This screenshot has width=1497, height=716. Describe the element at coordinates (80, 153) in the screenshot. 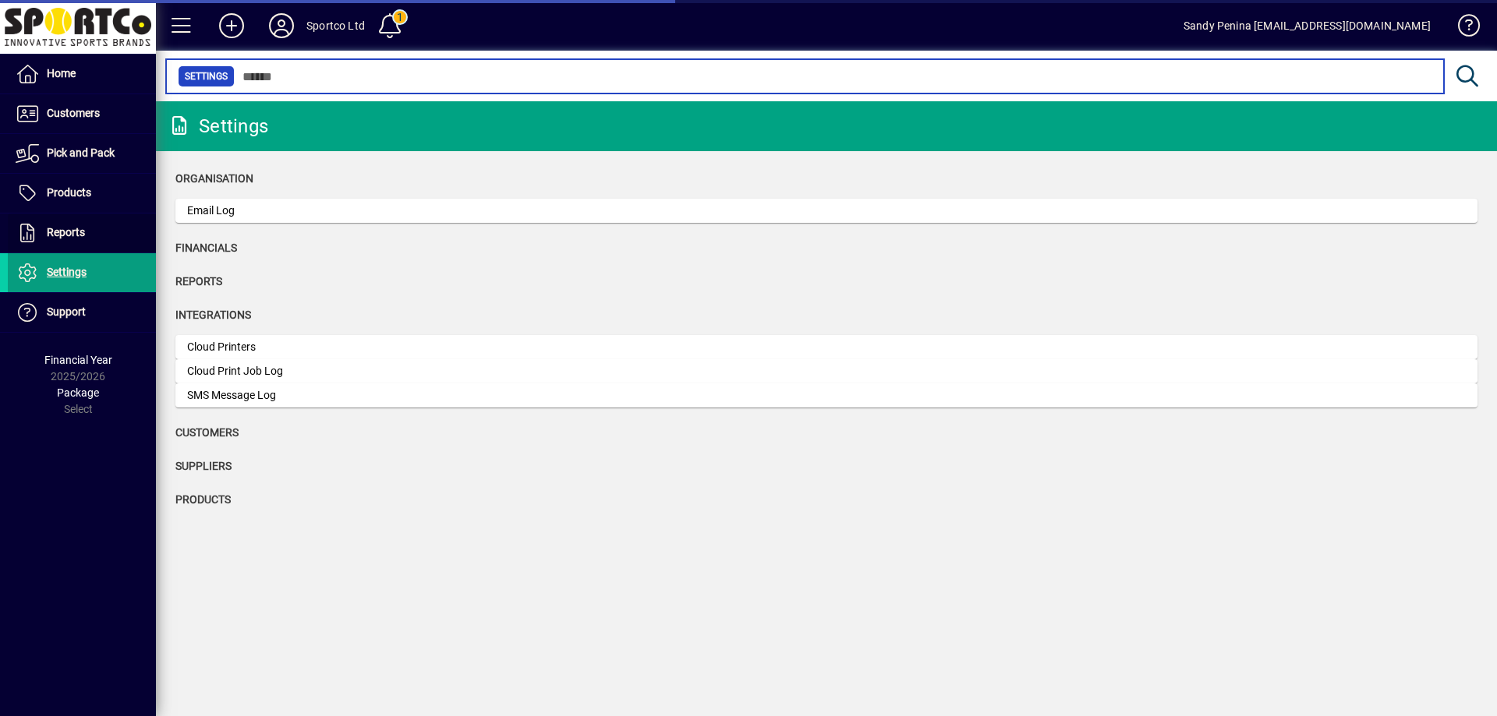

I see `span: Pick and Pack` at that location.